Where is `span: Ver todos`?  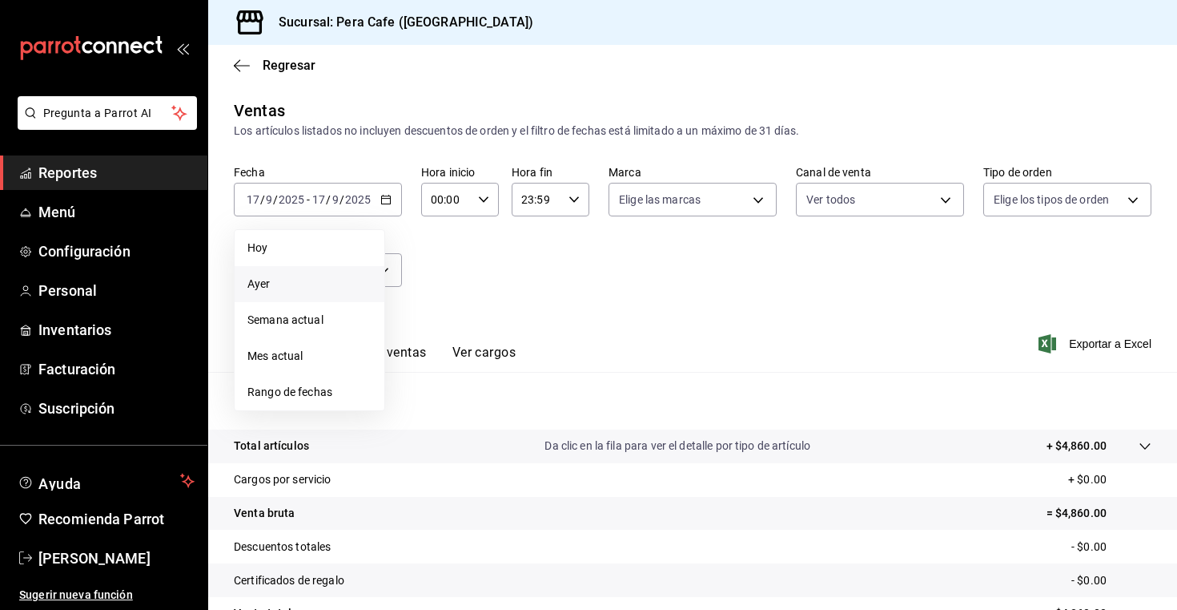
span: Ver todos is located at coordinates (831, 199).